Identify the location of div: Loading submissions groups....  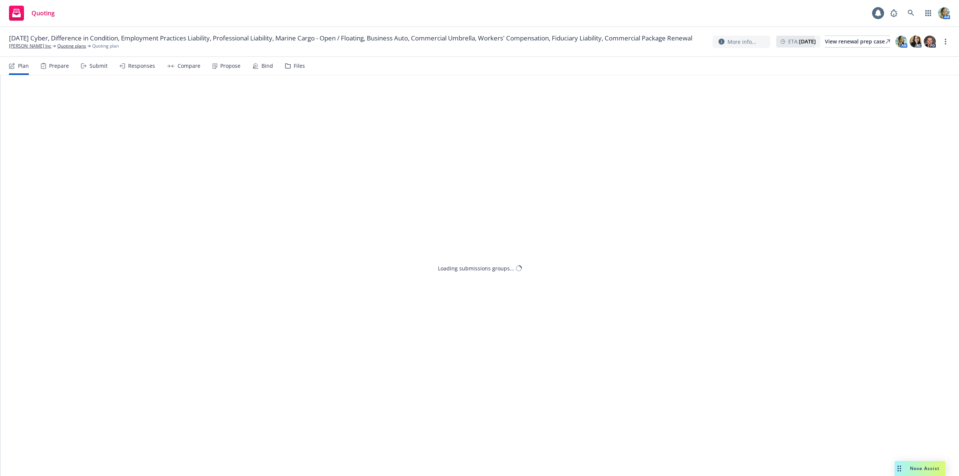
(476, 268).